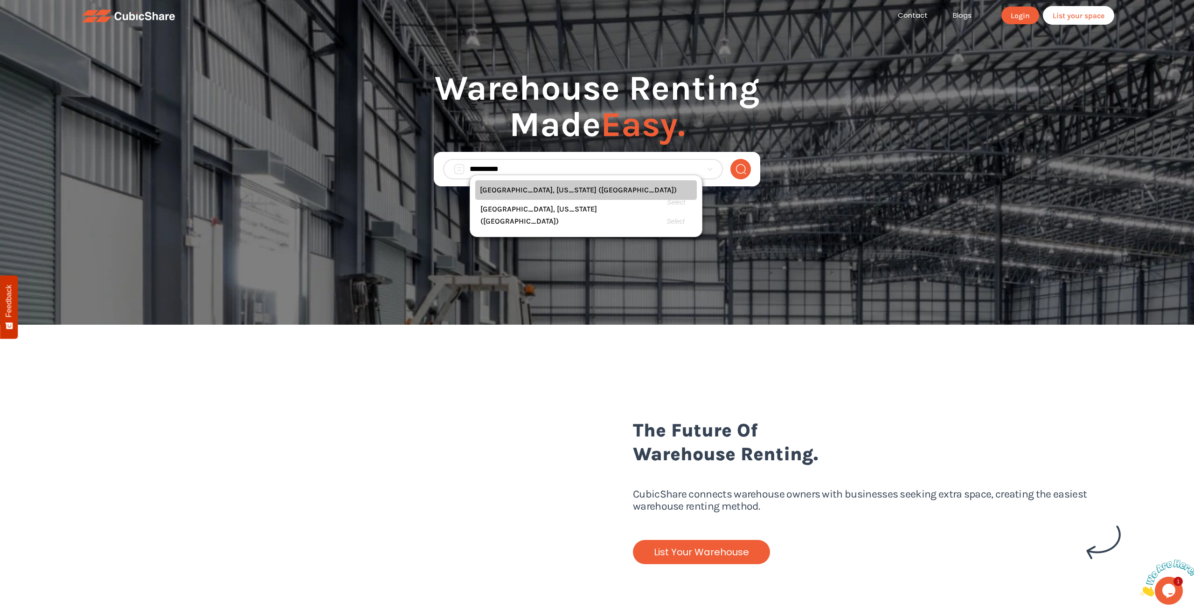  Describe the element at coordinates (876, 452) in the screenshot. I see `h2: The Future Of Warehouse Renting.` at that location.